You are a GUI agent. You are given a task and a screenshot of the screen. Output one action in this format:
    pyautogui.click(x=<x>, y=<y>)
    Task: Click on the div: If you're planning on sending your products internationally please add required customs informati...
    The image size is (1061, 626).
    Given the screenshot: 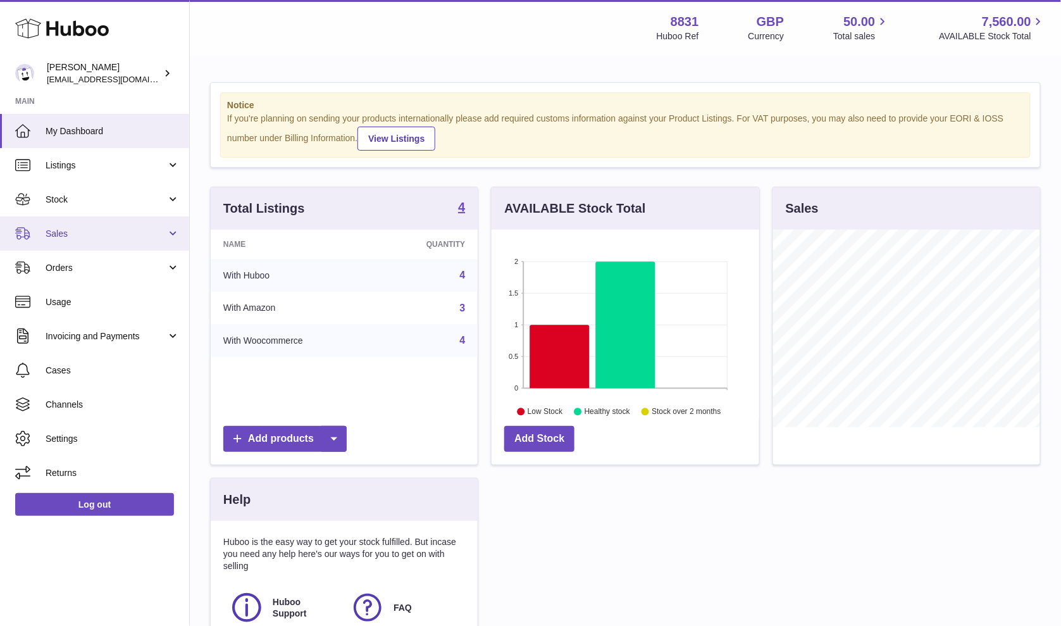 What is the action you would take?
    pyautogui.click(x=625, y=132)
    